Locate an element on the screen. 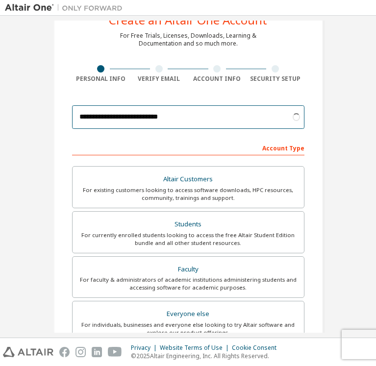 The width and height of the screenshot is (376, 366). div: For individuals, businesses and everyone else looking to try Altair software and explore our prod... is located at coordinates (188, 329).